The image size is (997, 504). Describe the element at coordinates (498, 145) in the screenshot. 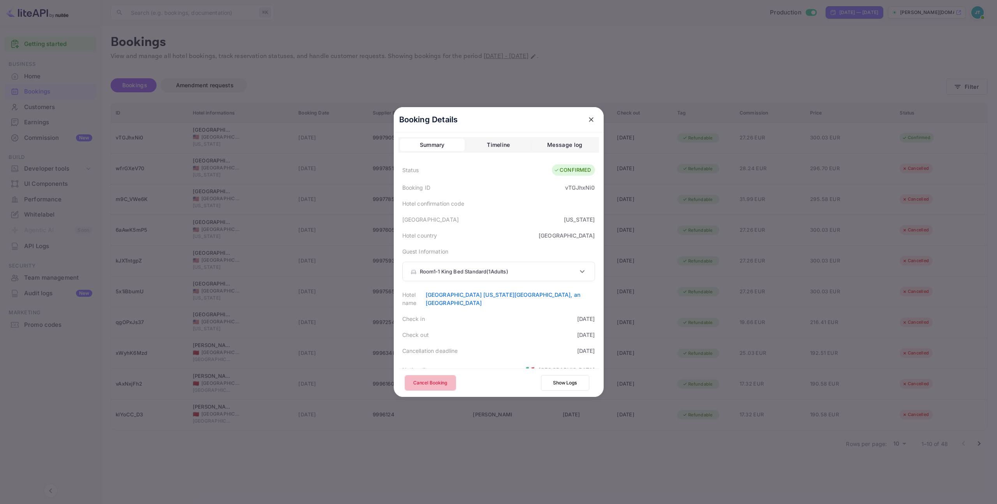

I see `button: Timeline` at that location.